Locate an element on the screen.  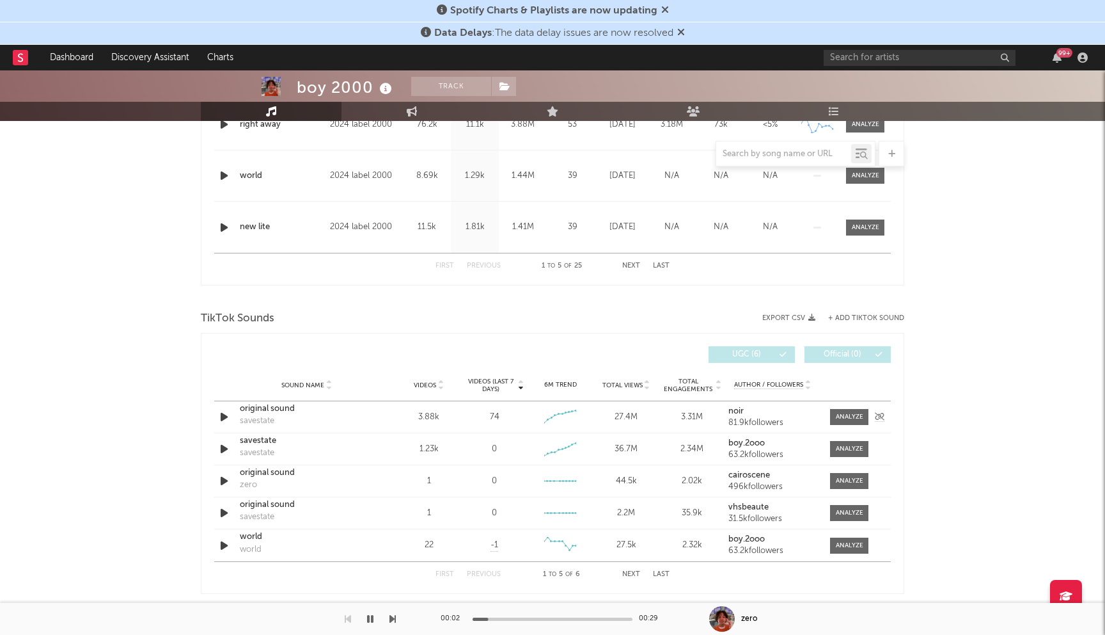
a: right away is located at coordinates (281, 125).